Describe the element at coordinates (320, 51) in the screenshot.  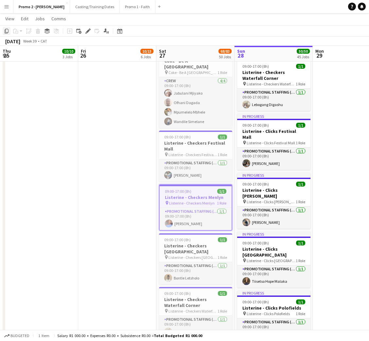
I see `span: Mon` at that location.